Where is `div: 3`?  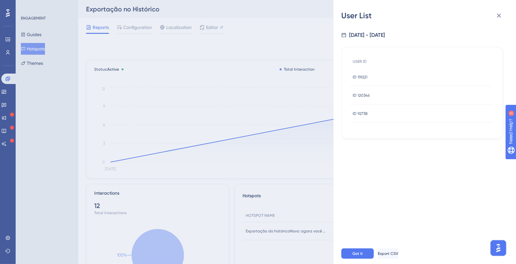
div: 3 is located at coordinates (46, 6).